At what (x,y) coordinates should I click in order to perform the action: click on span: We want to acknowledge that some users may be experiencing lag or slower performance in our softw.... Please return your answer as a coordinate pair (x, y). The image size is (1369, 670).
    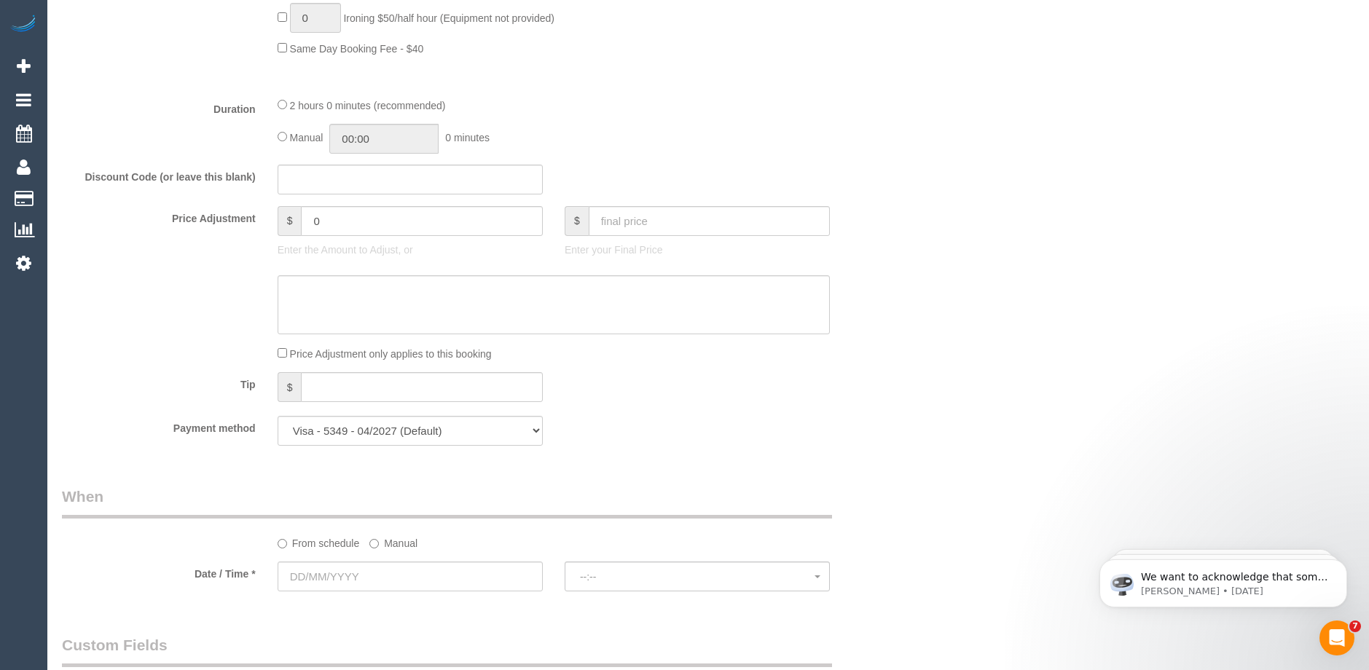
    Looking at the image, I should click on (157, 142).